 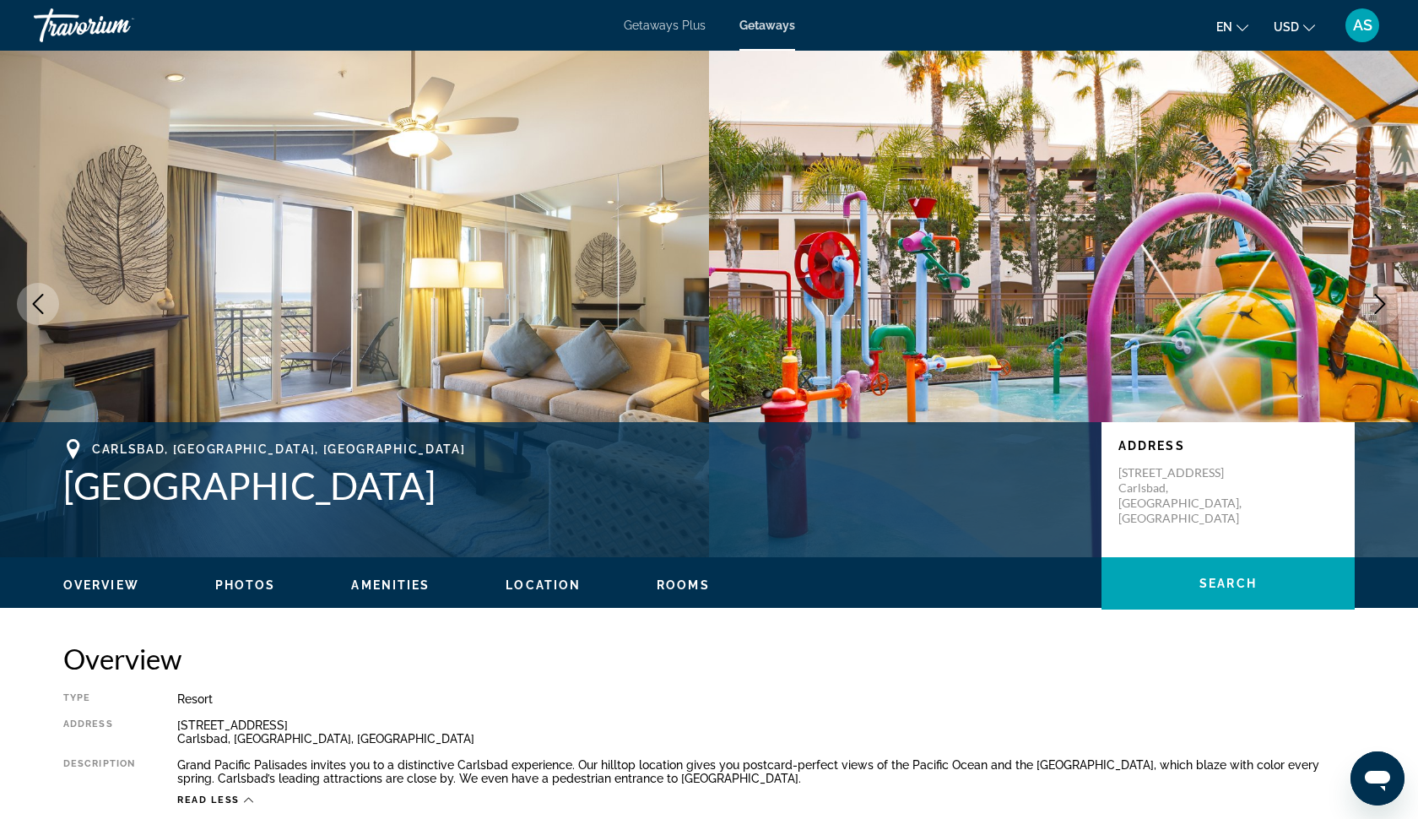 I want to click on button: Photos, so click(x=246, y=585).